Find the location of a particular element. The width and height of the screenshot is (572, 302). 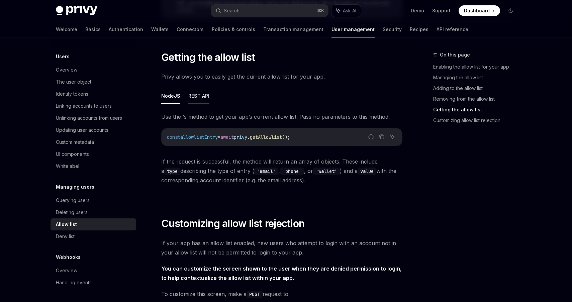

div: Unlinking accounts from users is located at coordinates (89, 118).